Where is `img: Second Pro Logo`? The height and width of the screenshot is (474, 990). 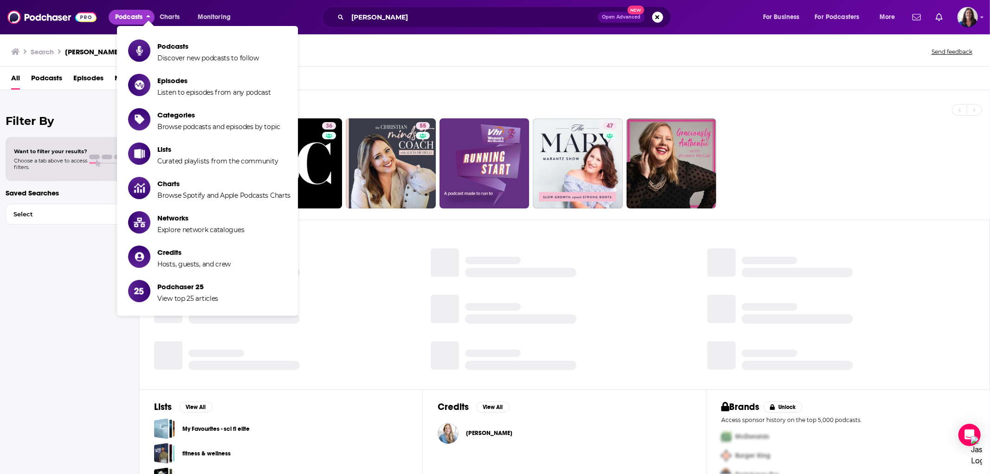
img: Second Pro Logo is located at coordinates (727, 455).